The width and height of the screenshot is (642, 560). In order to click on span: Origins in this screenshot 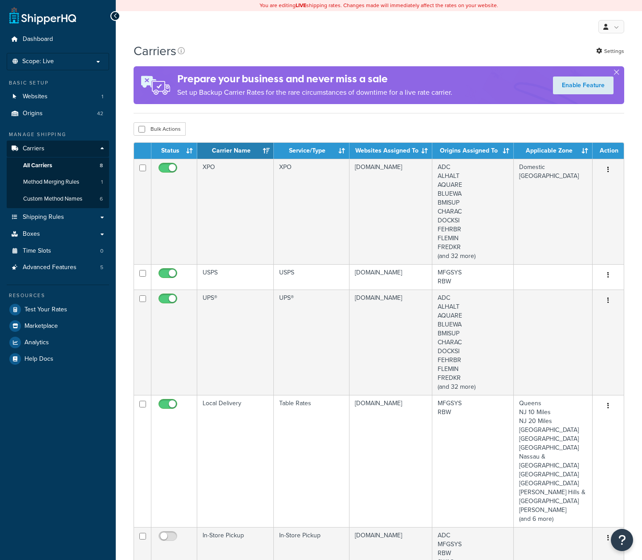, I will do `click(32, 113)`.